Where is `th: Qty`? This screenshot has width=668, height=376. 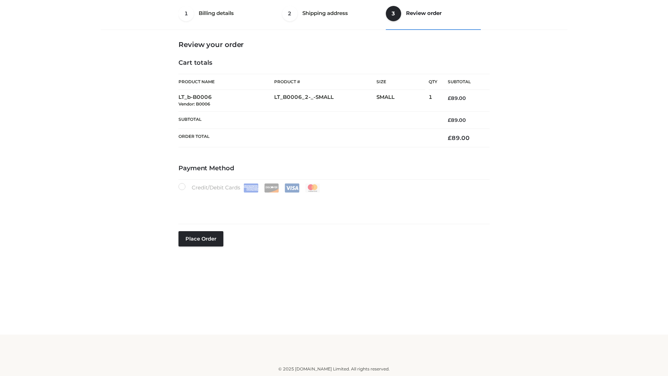
th: Qty is located at coordinates (433, 82).